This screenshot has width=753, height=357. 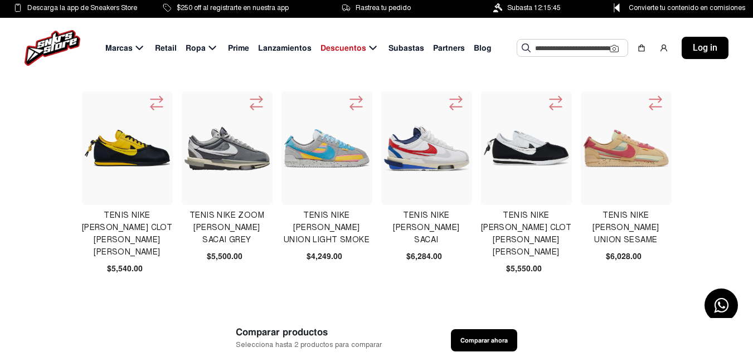 I want to click on span: $250 off al registrarte en nuestra app, so click(x=232, y=8).